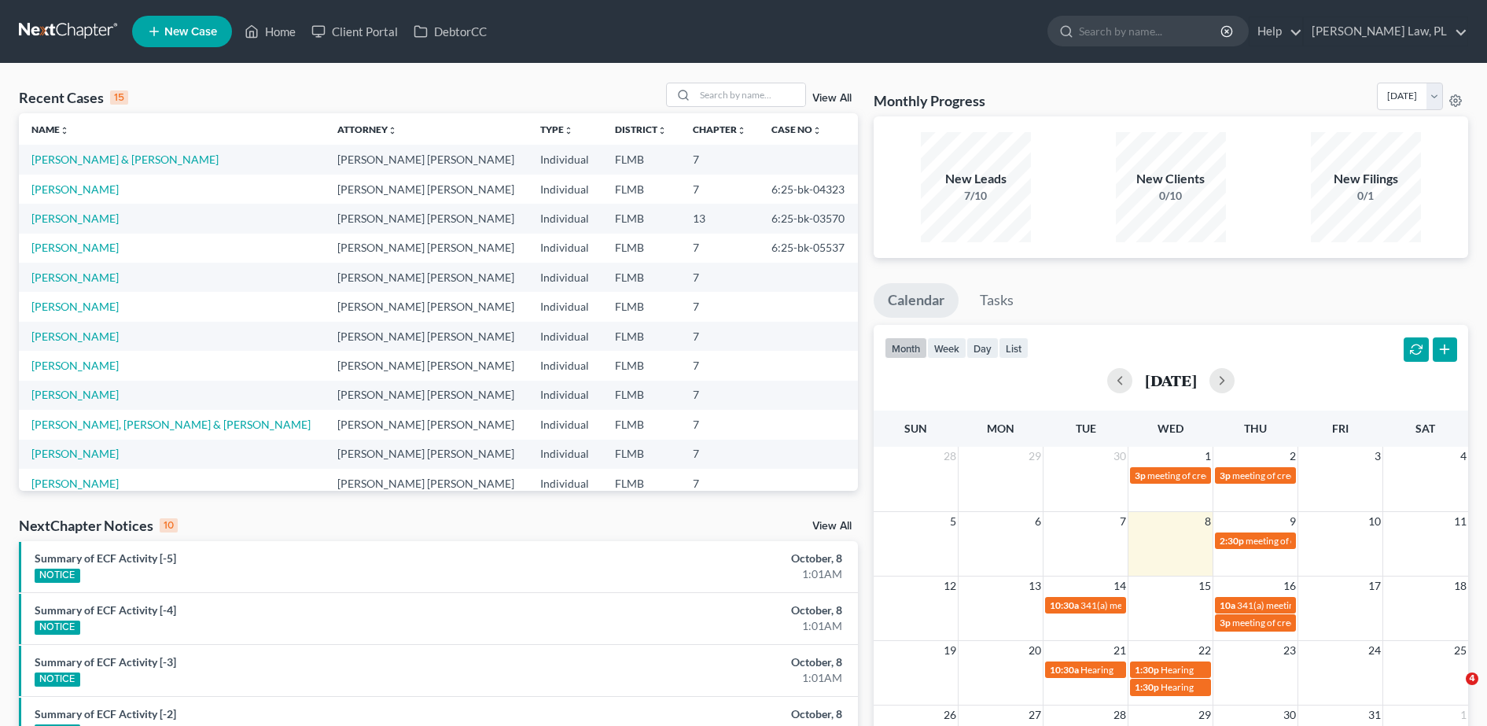 The image size is (1487, 726). What do you see at coordinates (916, 300) in the screenshot?
I see `a: Calendar` at bounding box center [916, 300].